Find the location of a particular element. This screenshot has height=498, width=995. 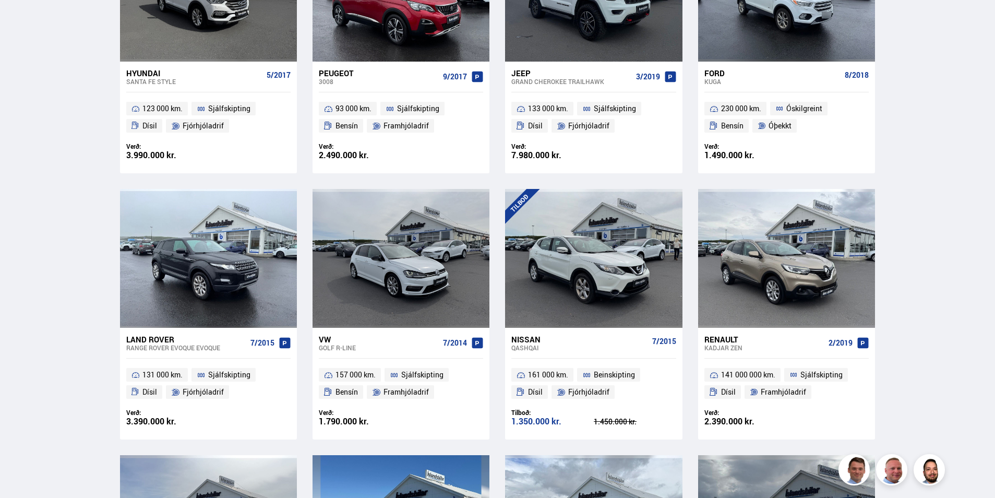

div: 3.990.000 kr. is located at coordinates (167, 155).